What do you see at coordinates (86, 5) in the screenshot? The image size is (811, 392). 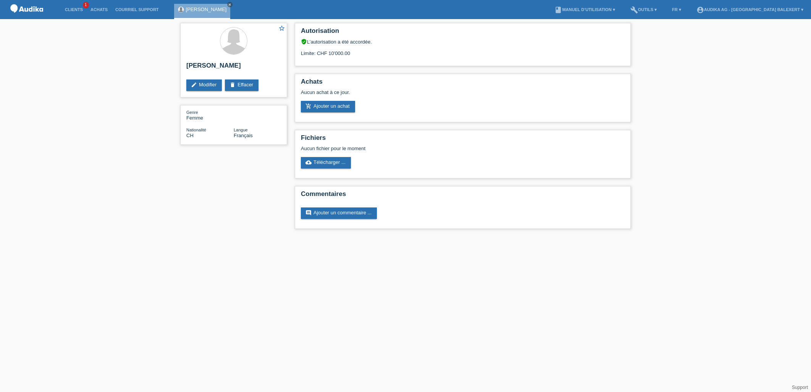 I see `span: 1` at bounding box center [86, 5].